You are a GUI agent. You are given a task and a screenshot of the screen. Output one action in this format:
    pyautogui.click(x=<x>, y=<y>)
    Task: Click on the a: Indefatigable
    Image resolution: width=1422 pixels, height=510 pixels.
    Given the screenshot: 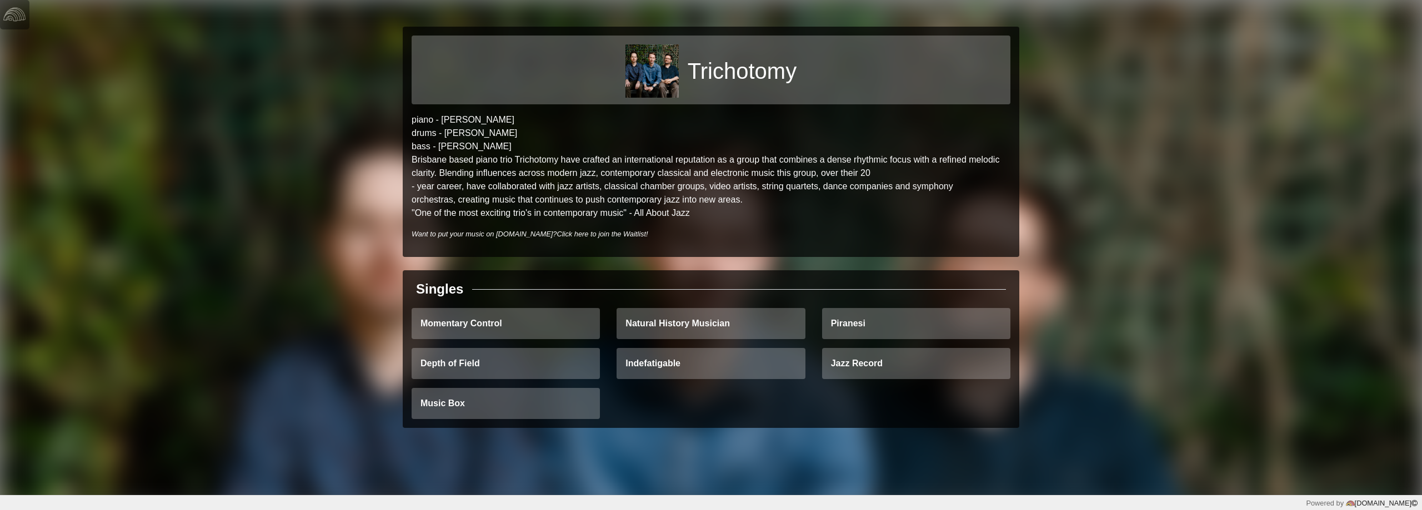 What is the action you would take?
    pyautogui.click(x=710, y=364)
    